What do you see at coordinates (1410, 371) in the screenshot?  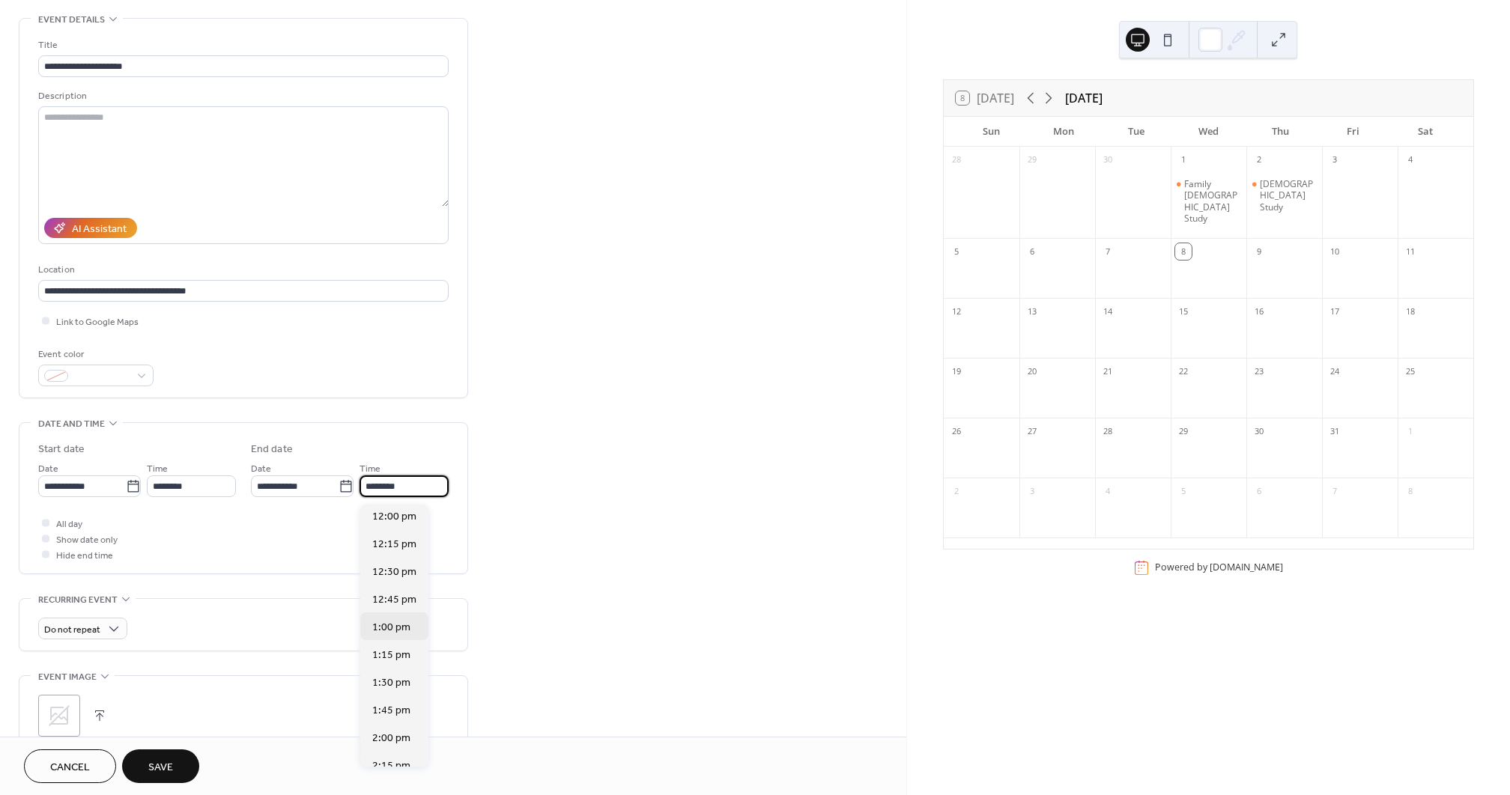 I see `div: 25` at bounding box center [1410, 371].